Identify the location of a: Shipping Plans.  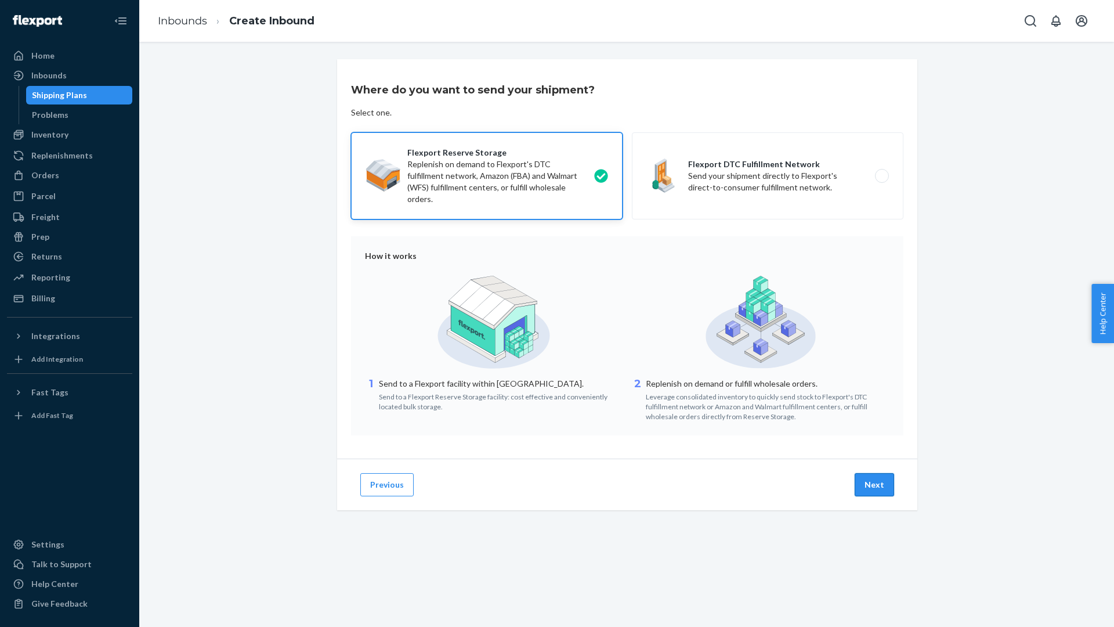
(79, 95).